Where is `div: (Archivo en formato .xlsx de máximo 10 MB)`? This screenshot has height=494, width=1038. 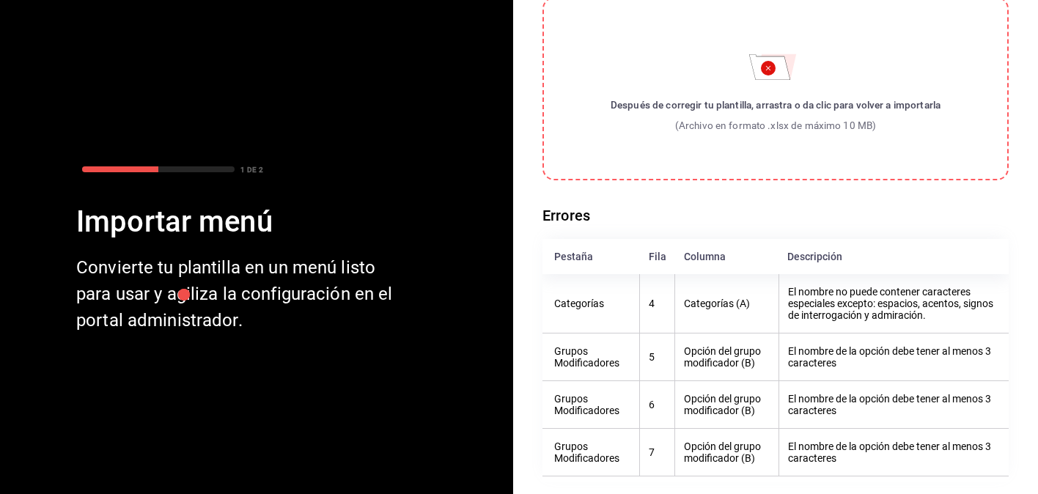
div: (Archivo en formato .xlsx de máximo 10 MB) is located at coordinates (776, 125).